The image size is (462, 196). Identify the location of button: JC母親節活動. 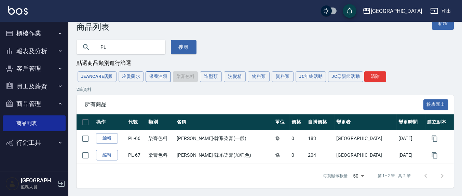
(345, 77).